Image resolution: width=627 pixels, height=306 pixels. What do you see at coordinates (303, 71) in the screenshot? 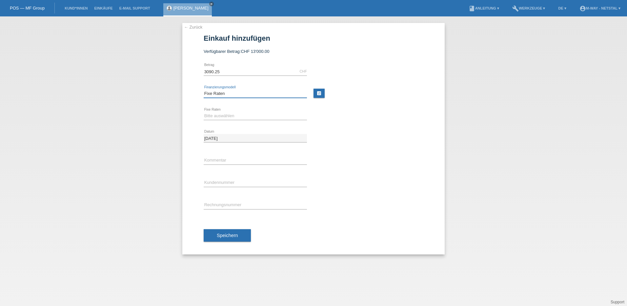
I see `div: CHF` at bounding box center [303, 71].